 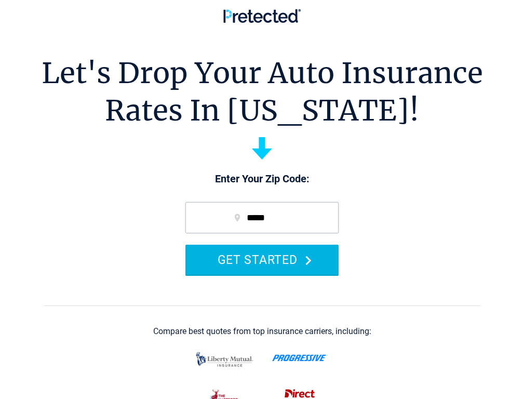 What do you see at coordinates (262, 217) in the screenshot?
I see `input: zip code` at bounding box center [262, 217].